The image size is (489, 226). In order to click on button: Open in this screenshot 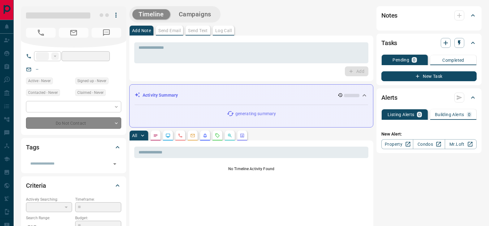, I will do `click(115, 164)`.